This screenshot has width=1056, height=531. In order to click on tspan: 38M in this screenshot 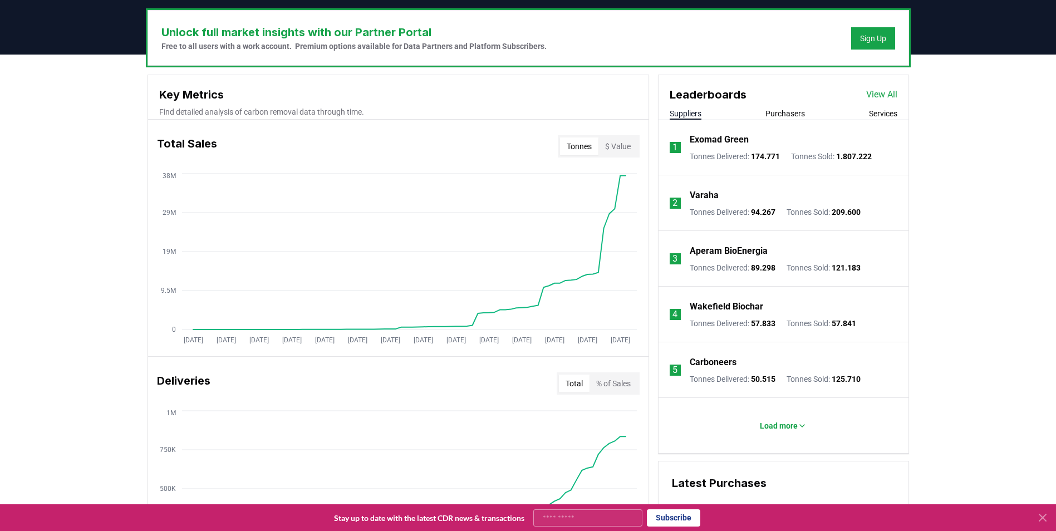, I will do `click(169, 176)`.